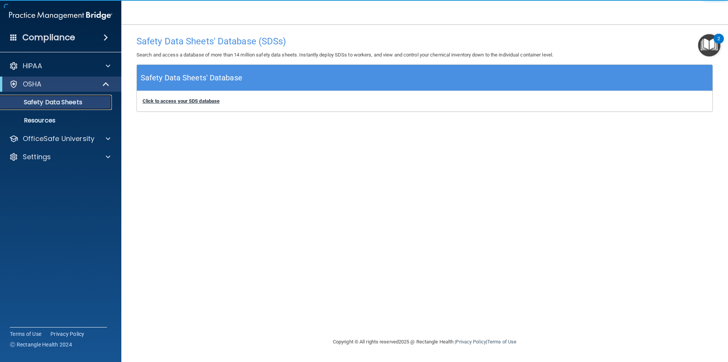 This screenshot has width=728, height=362. I want to click on div: Copyright © All rights reserved 2025 @ Rectangle Health | |, so click(425, 342).